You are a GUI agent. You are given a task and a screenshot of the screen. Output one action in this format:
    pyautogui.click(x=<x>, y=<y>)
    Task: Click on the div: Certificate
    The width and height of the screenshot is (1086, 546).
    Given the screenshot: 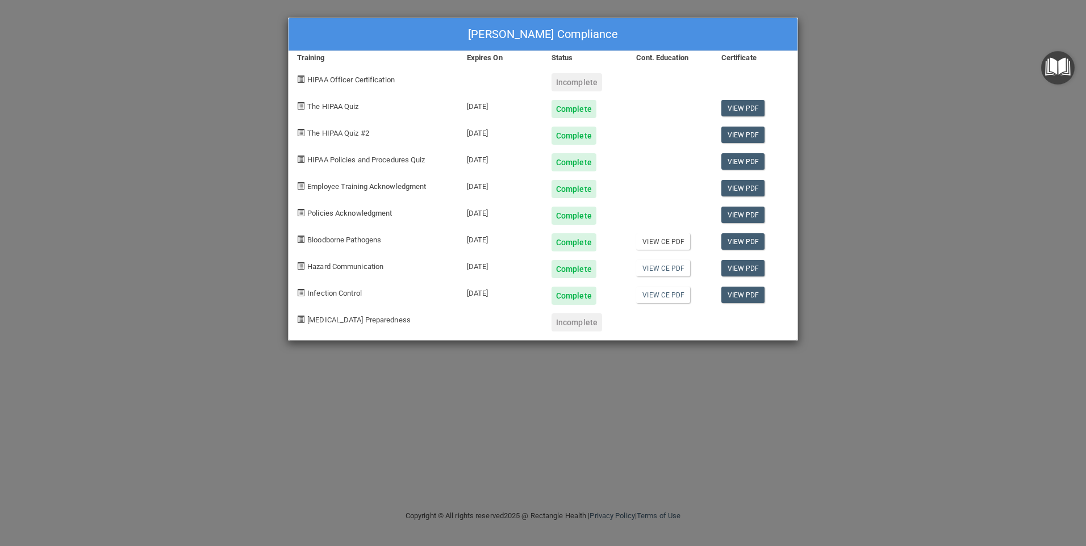 What is the action you would take?
    pyautogui.click(x=755, y=58)
    